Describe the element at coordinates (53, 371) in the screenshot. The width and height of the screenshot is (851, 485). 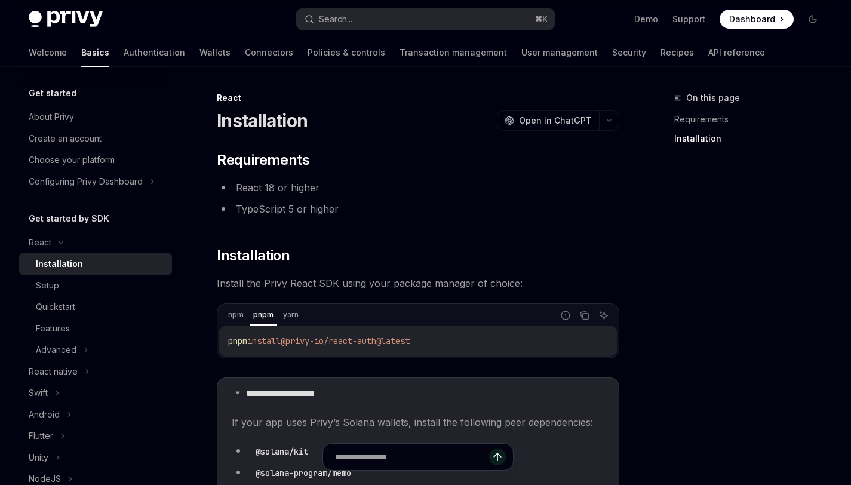
I see `div: React native` at that location.